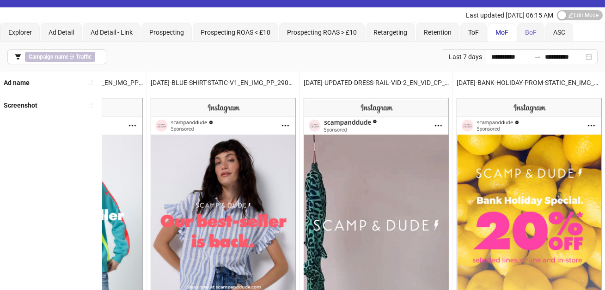 This screenshot has height=290, width=605. Describe the element at coordinates (390, 32) in the screenshot. I see `span: Retargeting` at that location.